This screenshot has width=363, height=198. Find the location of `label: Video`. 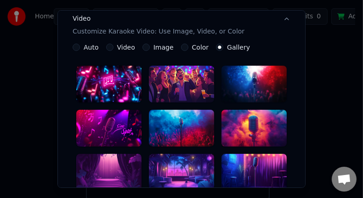

label: Video is located at coordinates (126, 47).